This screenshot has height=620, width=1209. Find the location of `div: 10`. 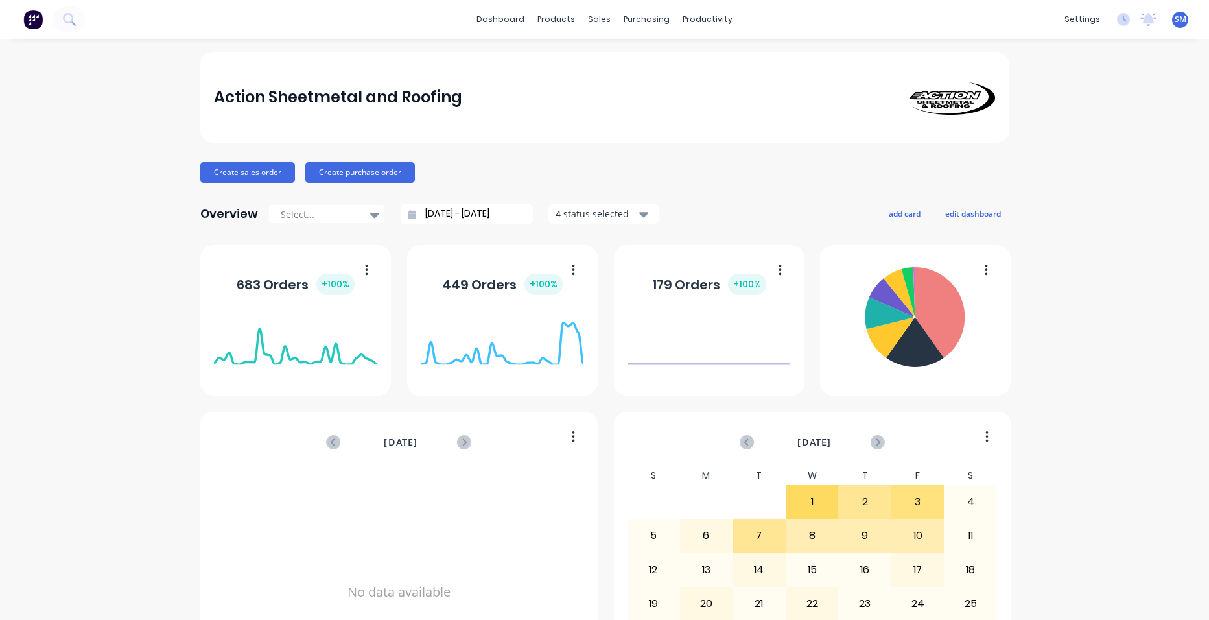

div: 10 is located at coordinates (918, 536).